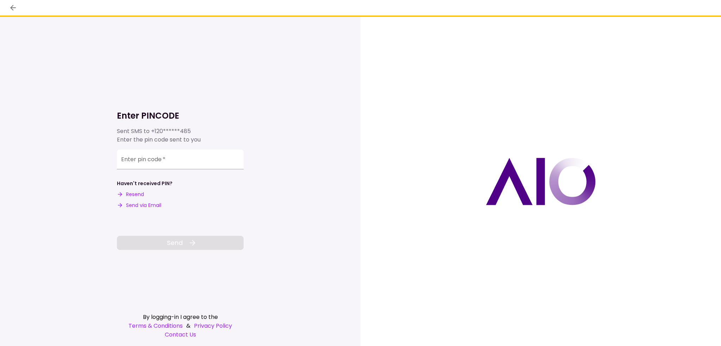 The height and width of the screenshot is (346, 721). What do you see at coordinates (139, 205) in the screenshot?
I see `button: Send via Email` at bounding box center [139, 205].